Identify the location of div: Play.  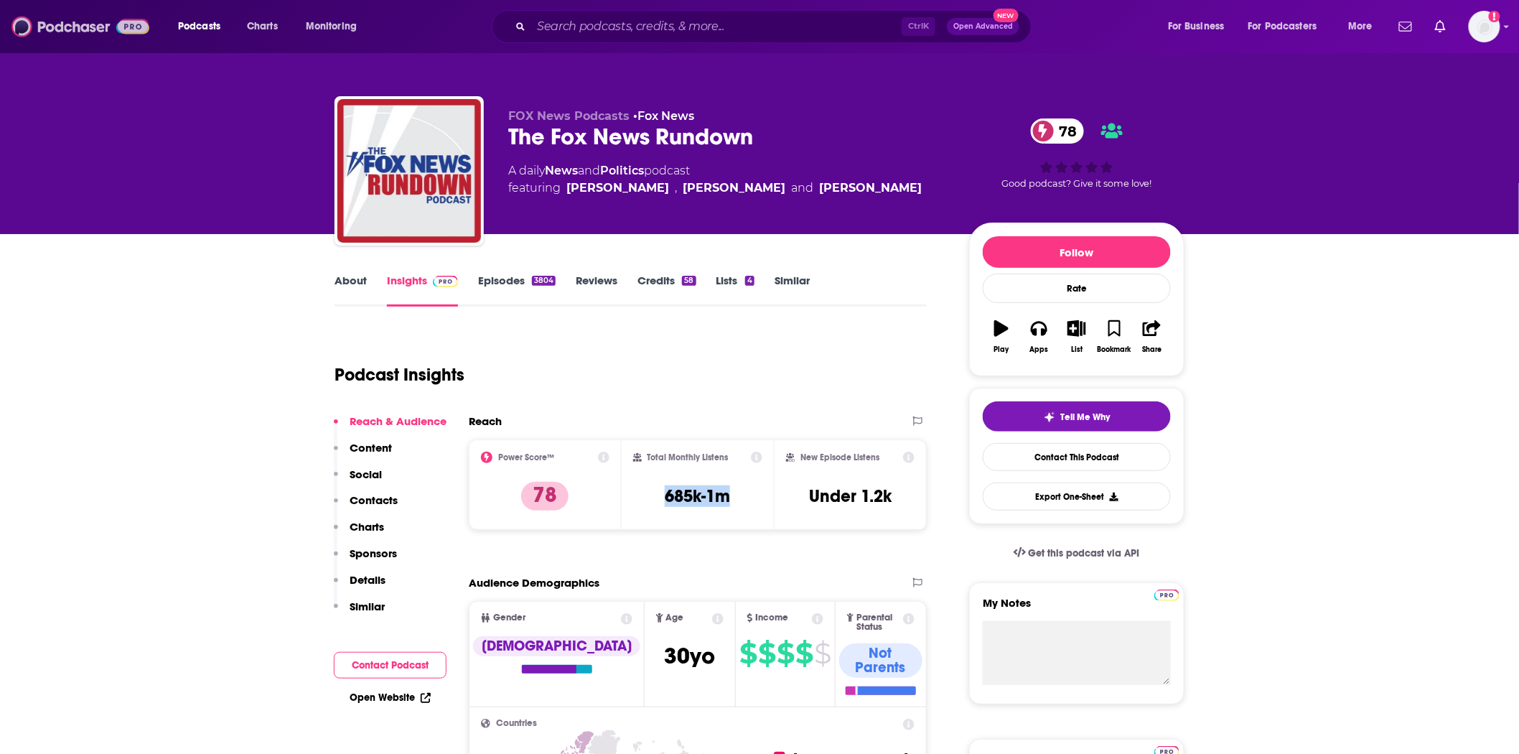
(1002, 350).